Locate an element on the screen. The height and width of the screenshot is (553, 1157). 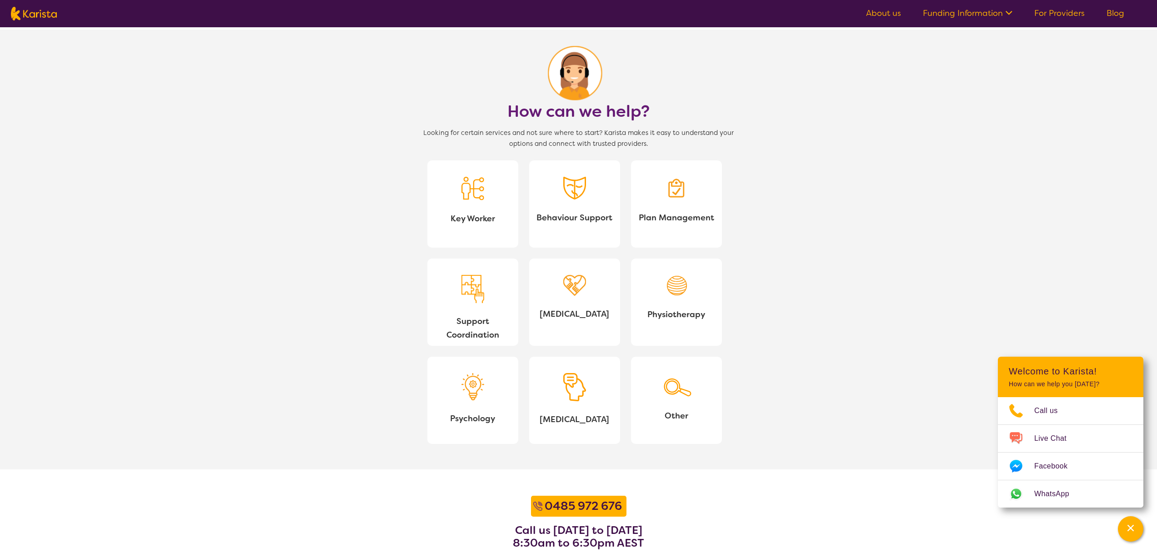
img: Speech Therapy icon is located at coordinates (575, 387).